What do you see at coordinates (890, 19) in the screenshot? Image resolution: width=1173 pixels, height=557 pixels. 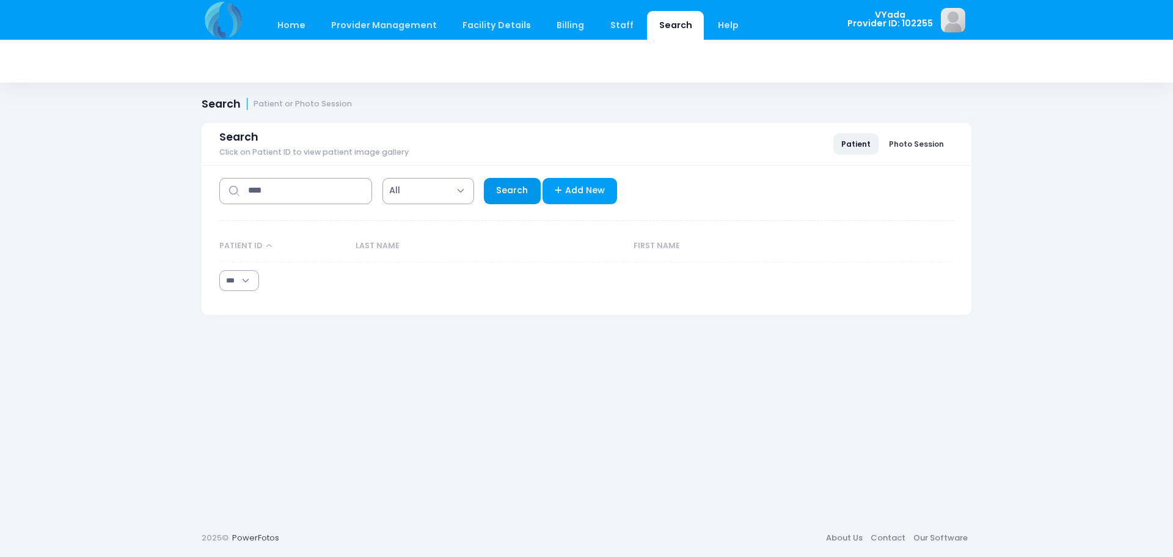 I see `span: VYada Provider ID: 102255` at bounding box center [890, 19].